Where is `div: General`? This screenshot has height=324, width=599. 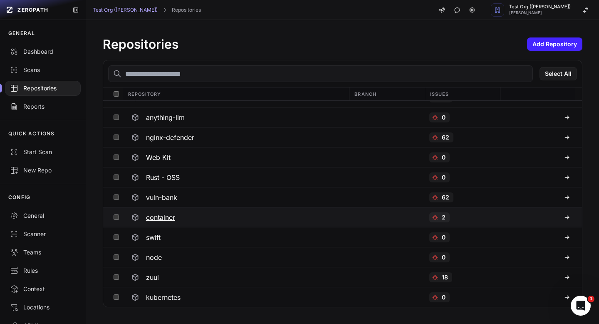
div: General is located at coordinates (43, 215).